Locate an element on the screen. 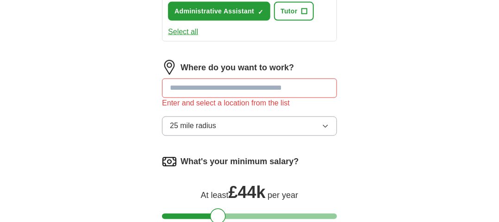  img: location.png is located at coordinates (169, 68).